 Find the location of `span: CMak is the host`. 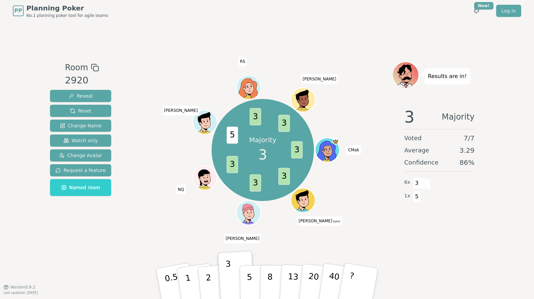

span: CMak is the host is located at coordinates (336, 142).